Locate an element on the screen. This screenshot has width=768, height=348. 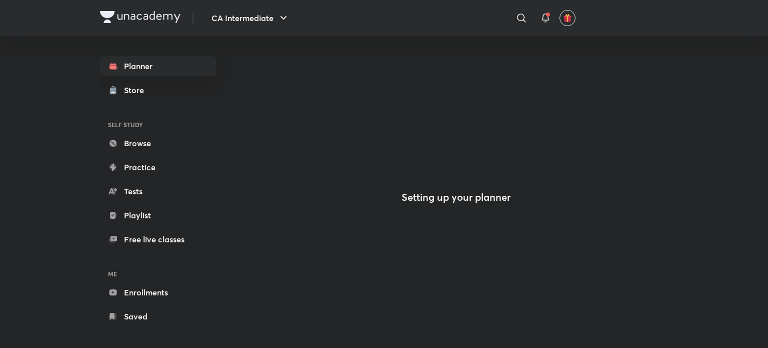
a: Tests is located at coordinates (158, 191).